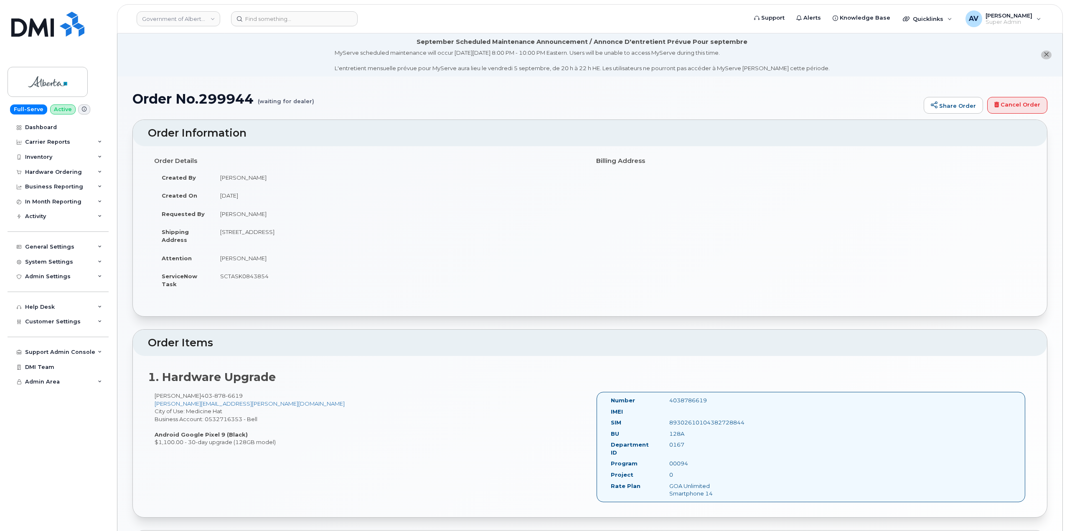 This screenshot has height=531, width=1067. I want to click on strong: Requested By, so click(183, 214).